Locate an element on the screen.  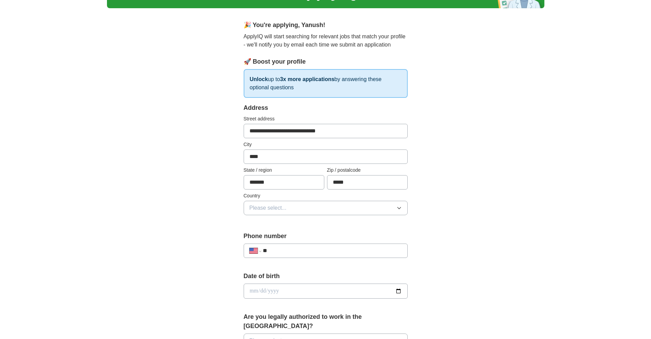
p: ApplyIQ will start searching for relevant jobs that match your profile - we'll notify you by emai... is located at coordinates (326, 41).